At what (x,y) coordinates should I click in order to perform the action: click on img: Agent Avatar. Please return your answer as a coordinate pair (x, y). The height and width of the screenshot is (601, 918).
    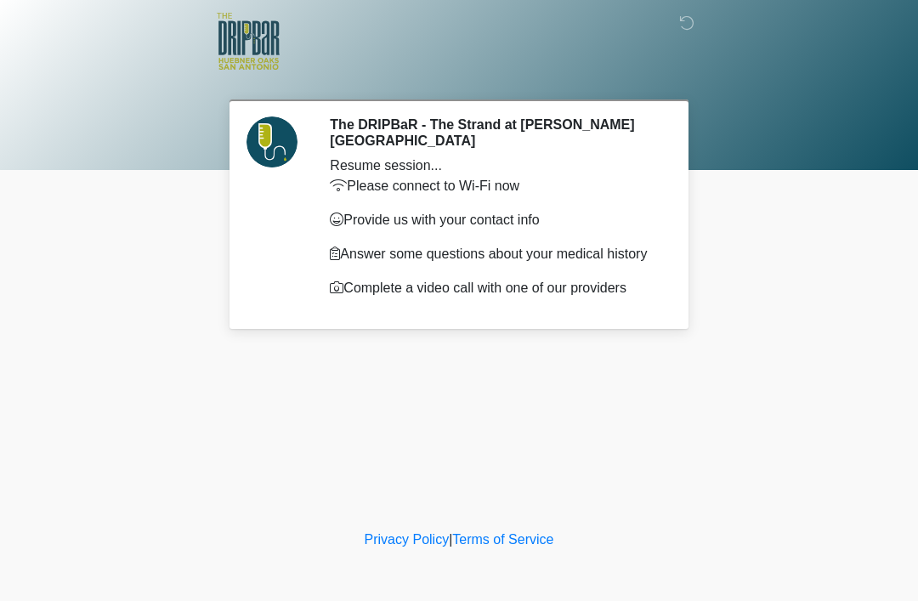
    Looking at the image, I should click on (272, 142).